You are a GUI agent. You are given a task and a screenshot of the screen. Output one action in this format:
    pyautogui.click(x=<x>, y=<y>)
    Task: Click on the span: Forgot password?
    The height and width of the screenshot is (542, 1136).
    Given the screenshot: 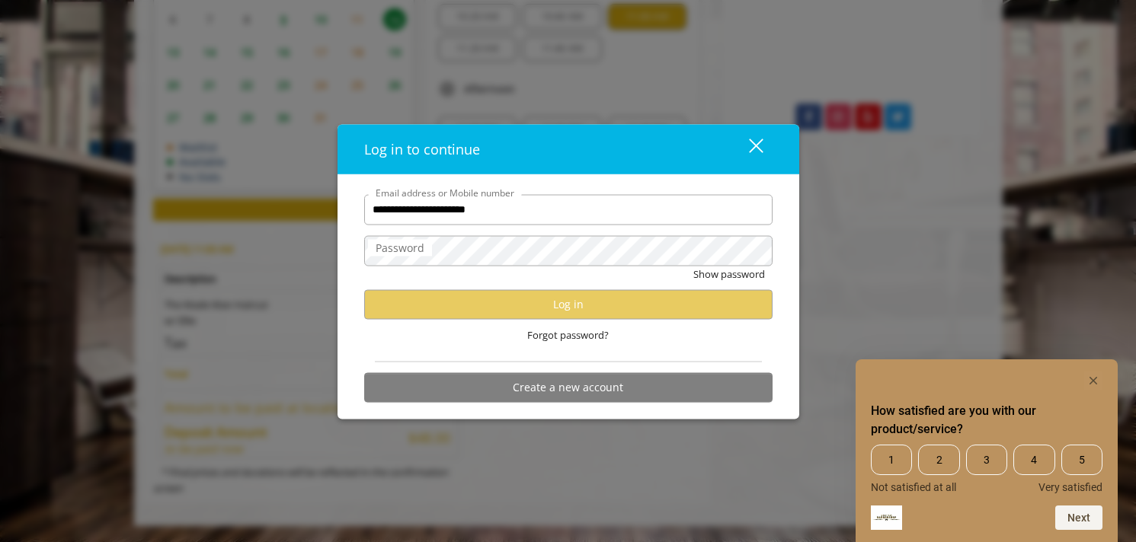 What is the action you would take?
    pyautogui.click(x=568, y=334)
    